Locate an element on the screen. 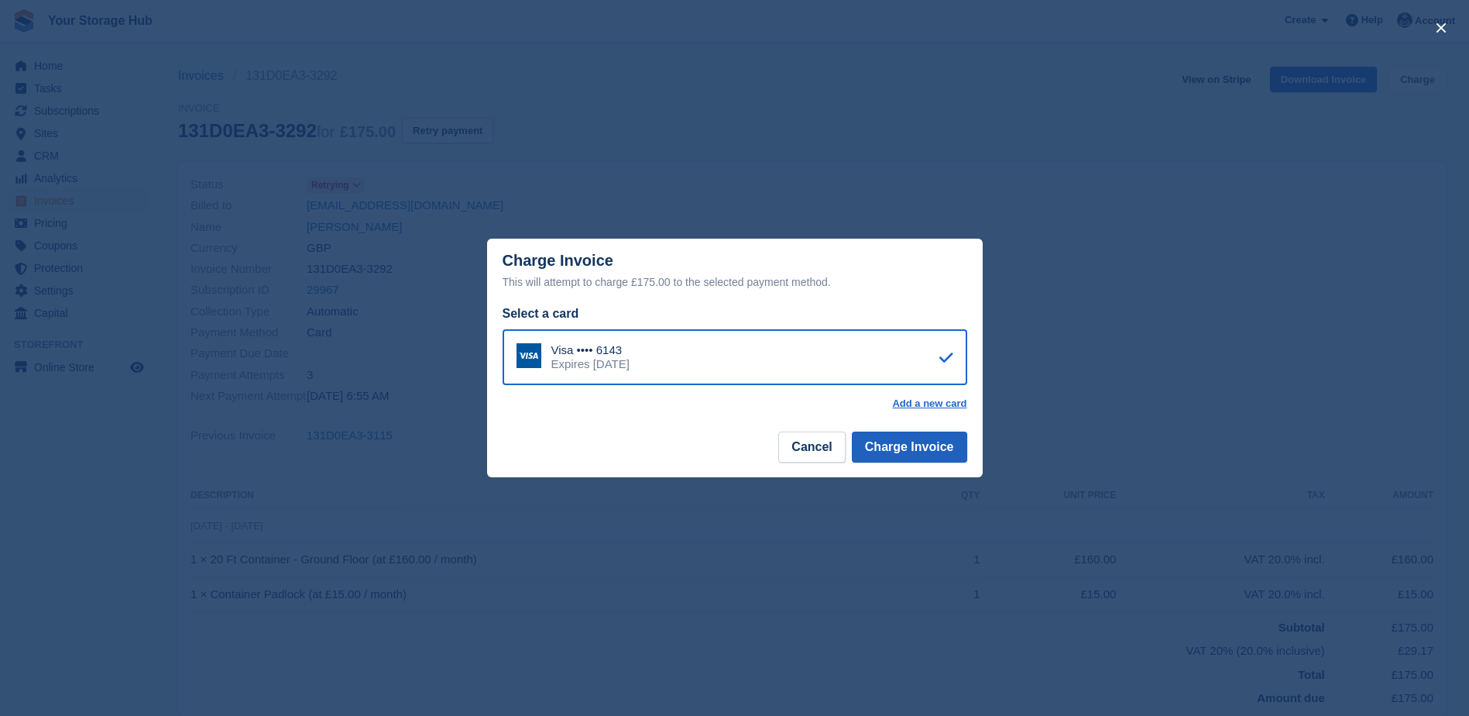 This screenshot has width=1469, height=716. button: Charge Invoice is located at coordinates (909, 447).